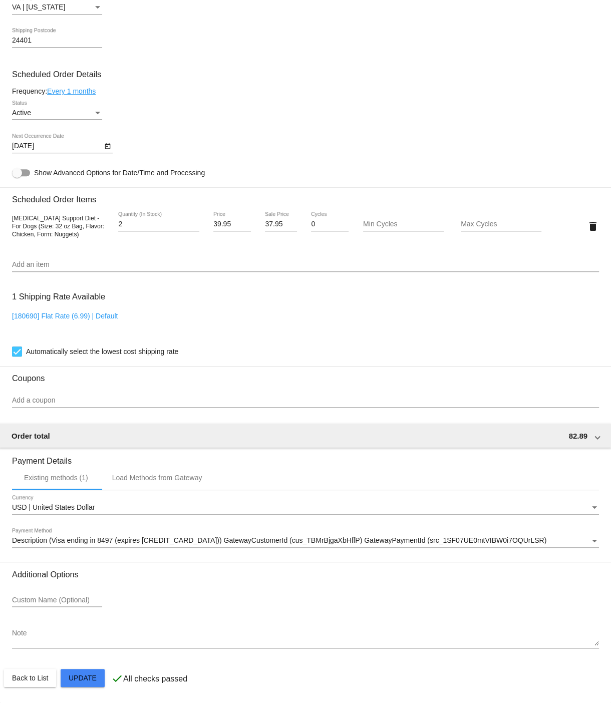 Image resolution: width=611 pixels, height=703 pixels. I want to click on span: Update, so click(83, 678).